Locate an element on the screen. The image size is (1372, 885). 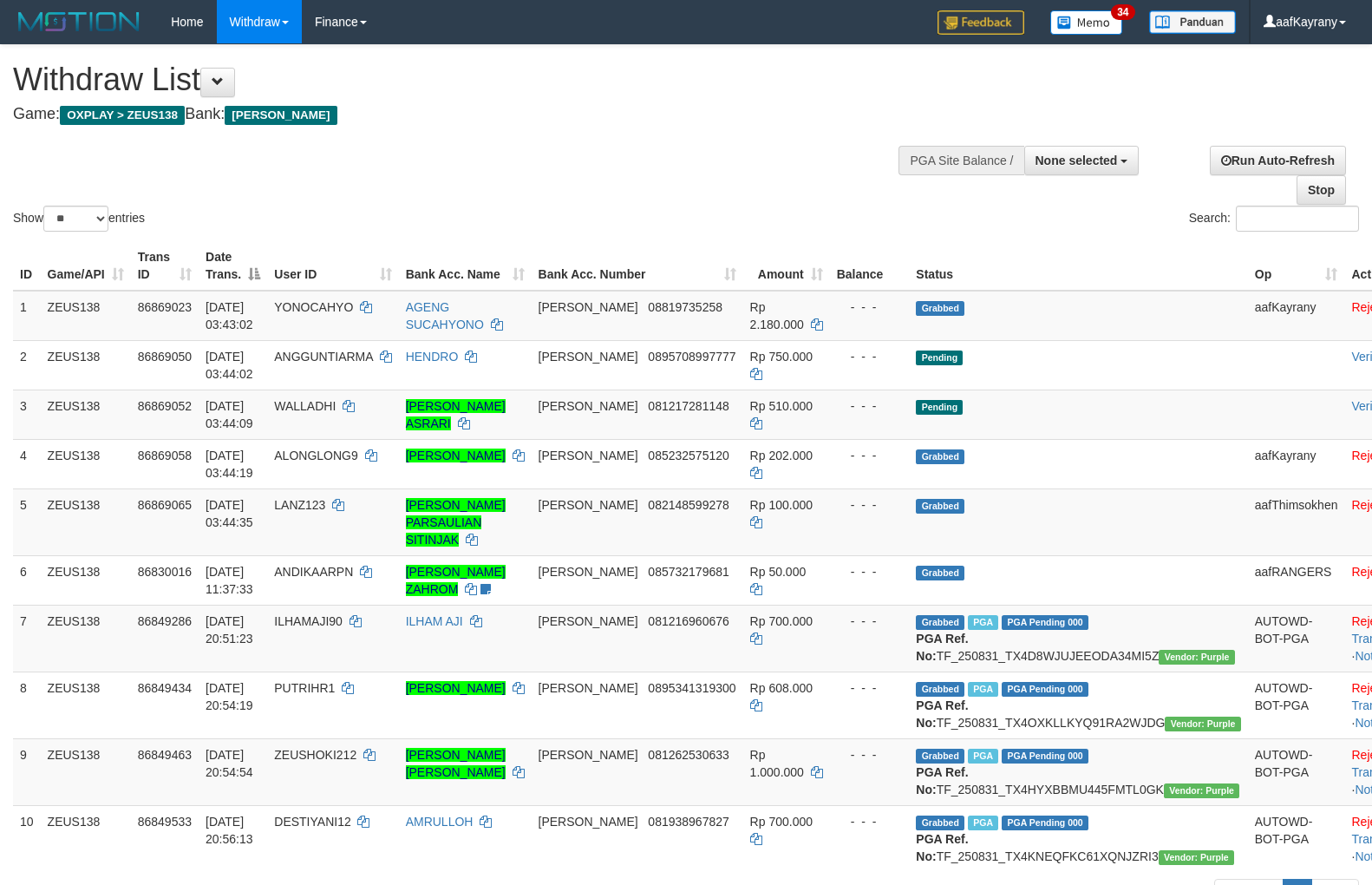
span: None selected is located at coordinates (1076, 161).